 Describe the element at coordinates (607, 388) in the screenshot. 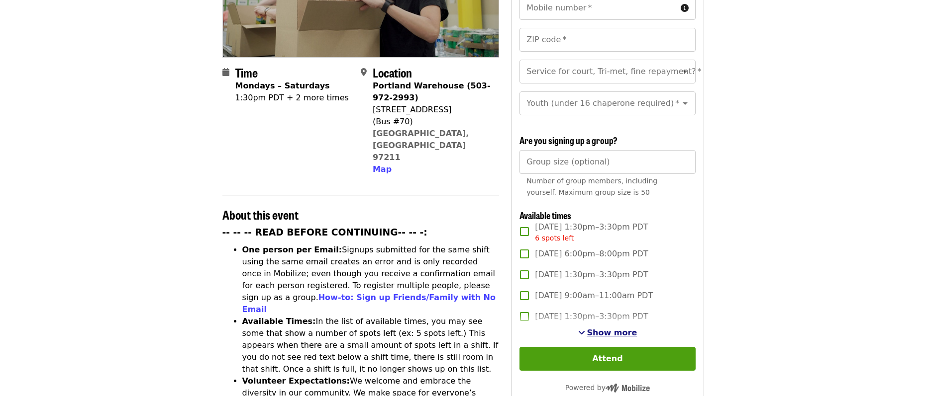

I see `span: Powered by` at that location.